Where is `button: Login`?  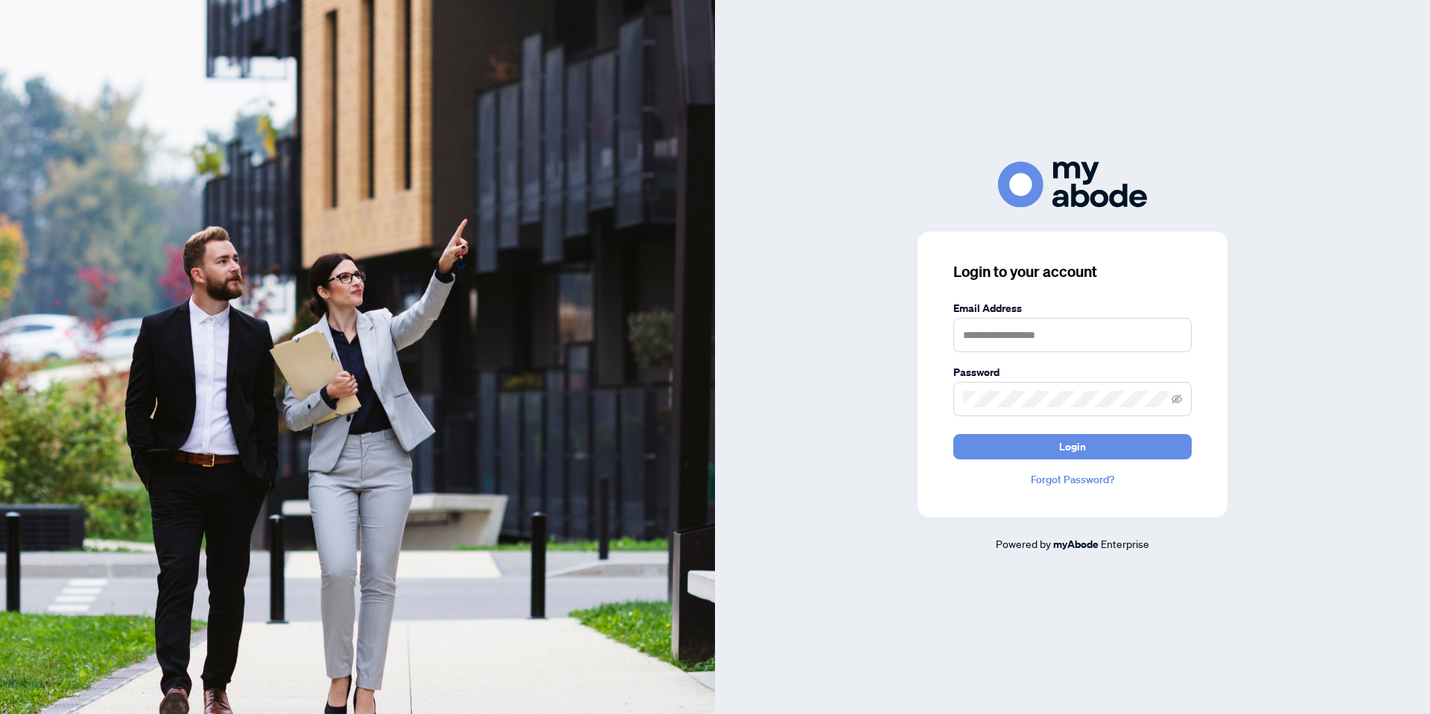 button: Login is located at coordinates (1073, 447).